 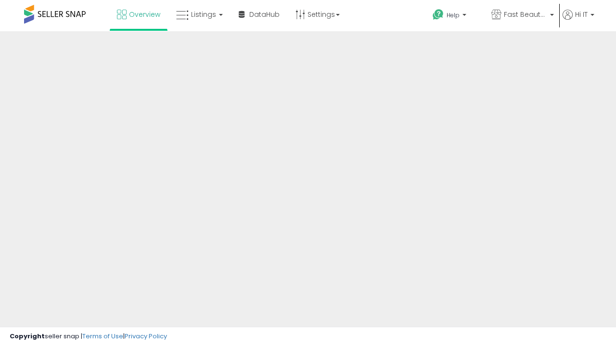 I want to click on a: Hi IT, so click(x=578, y=20).